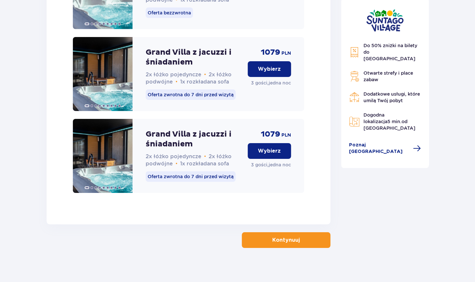  I want to click on p: Oferta bezzwrotna, so click(169, 13).